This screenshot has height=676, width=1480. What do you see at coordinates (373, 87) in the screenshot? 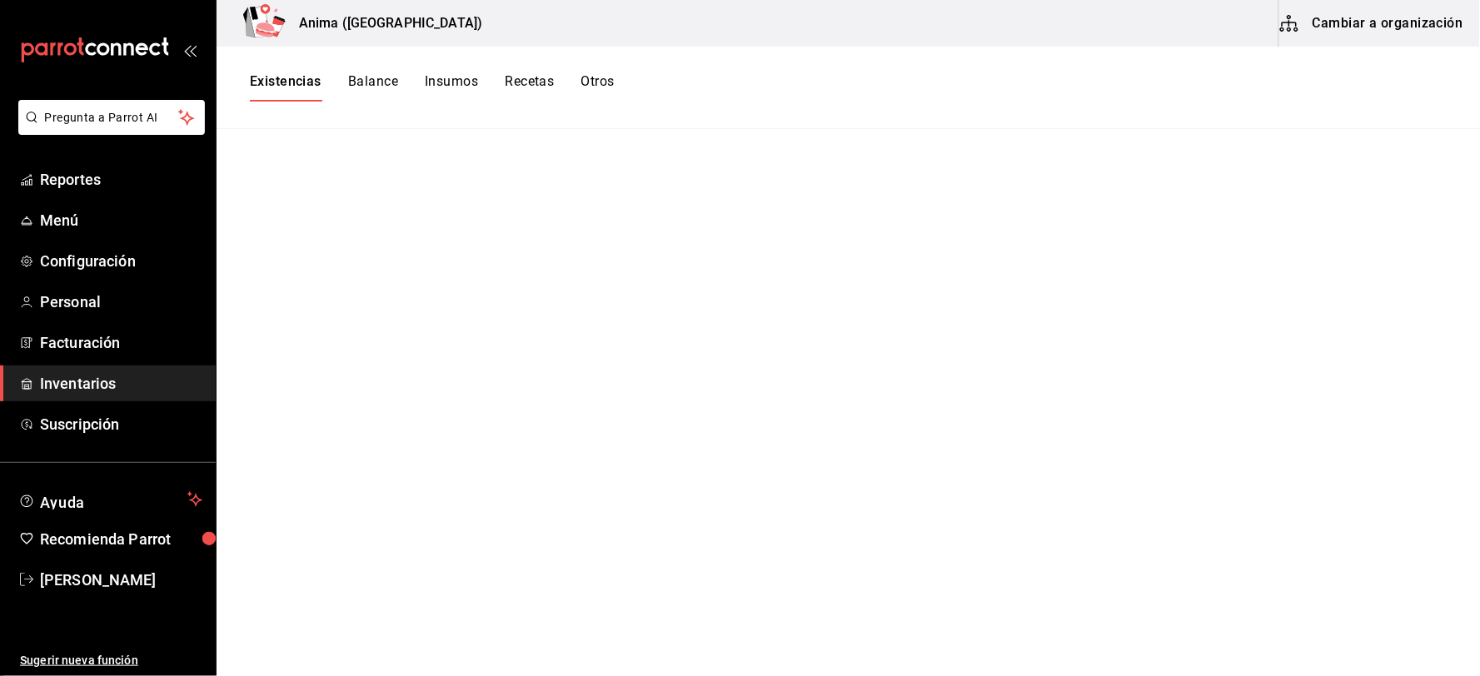
I see `button: Balance` at bounding box center [373, 87].